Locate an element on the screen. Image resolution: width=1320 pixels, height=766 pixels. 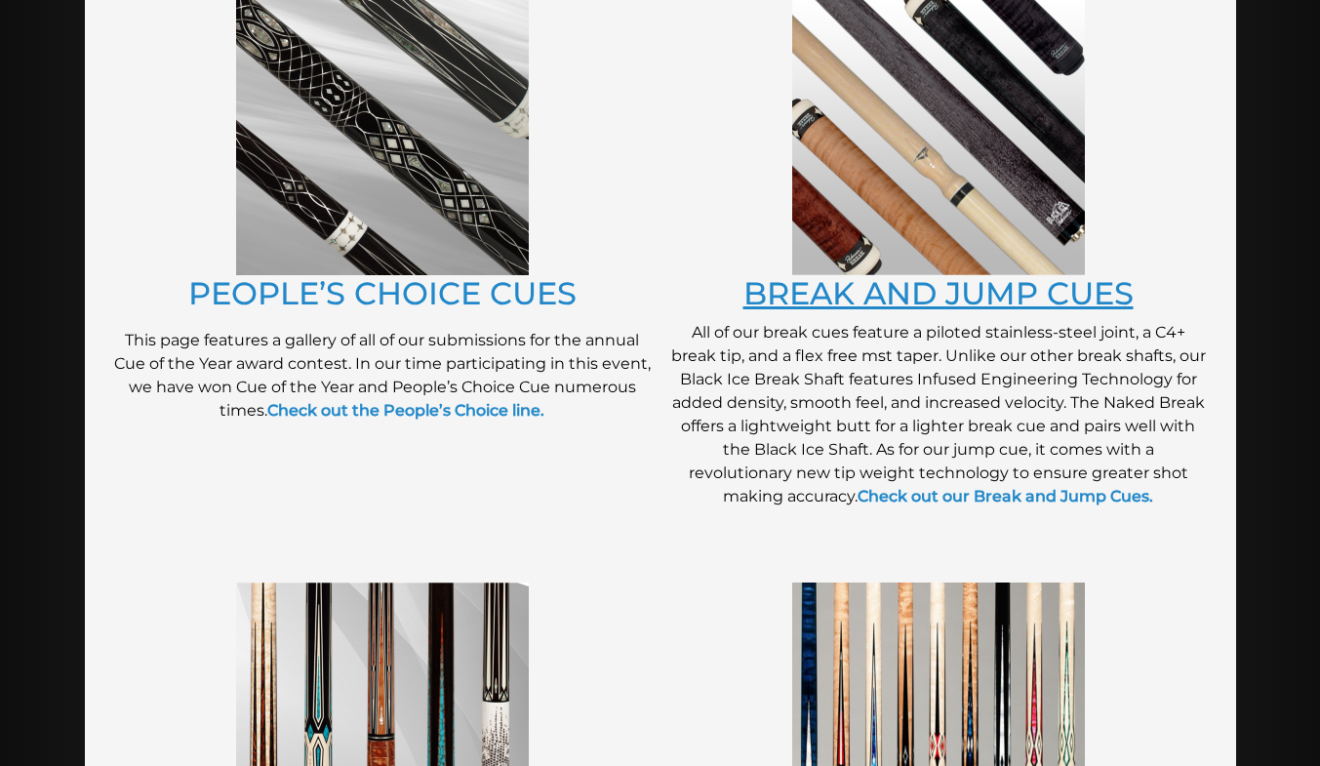
strong: Check out our Break and Jump Cues. is located at coordinates (1005, 496).